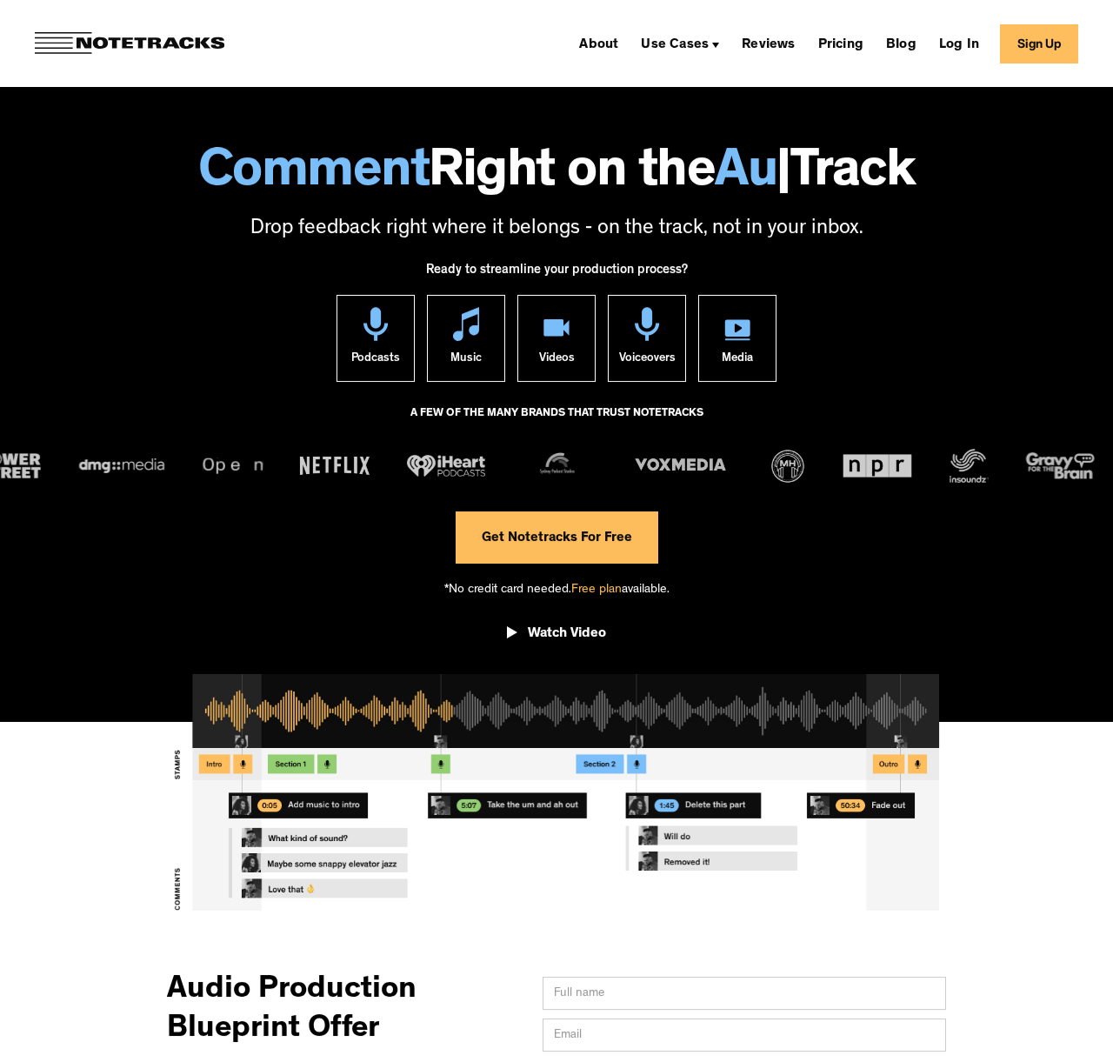 The width and height of the screenshot is (1113, 1062). I want to click on span: Free plan, so click(596, 589).